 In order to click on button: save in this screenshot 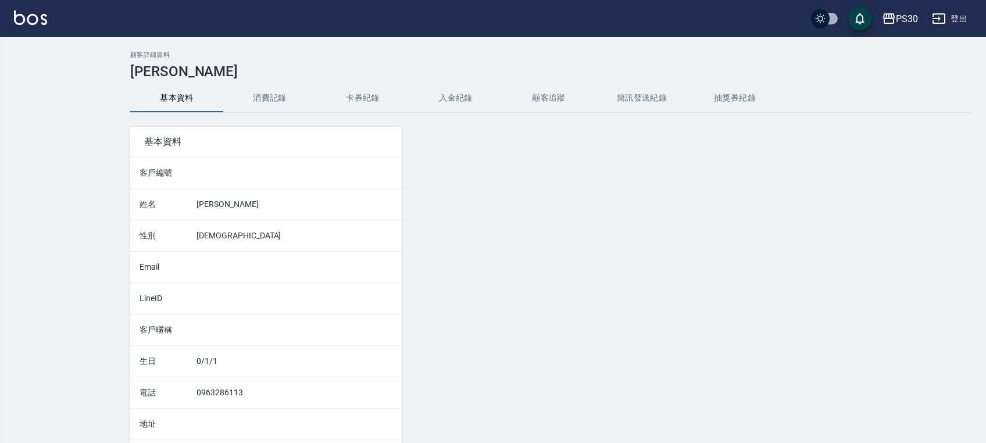, I will do `click(860, 19)`.